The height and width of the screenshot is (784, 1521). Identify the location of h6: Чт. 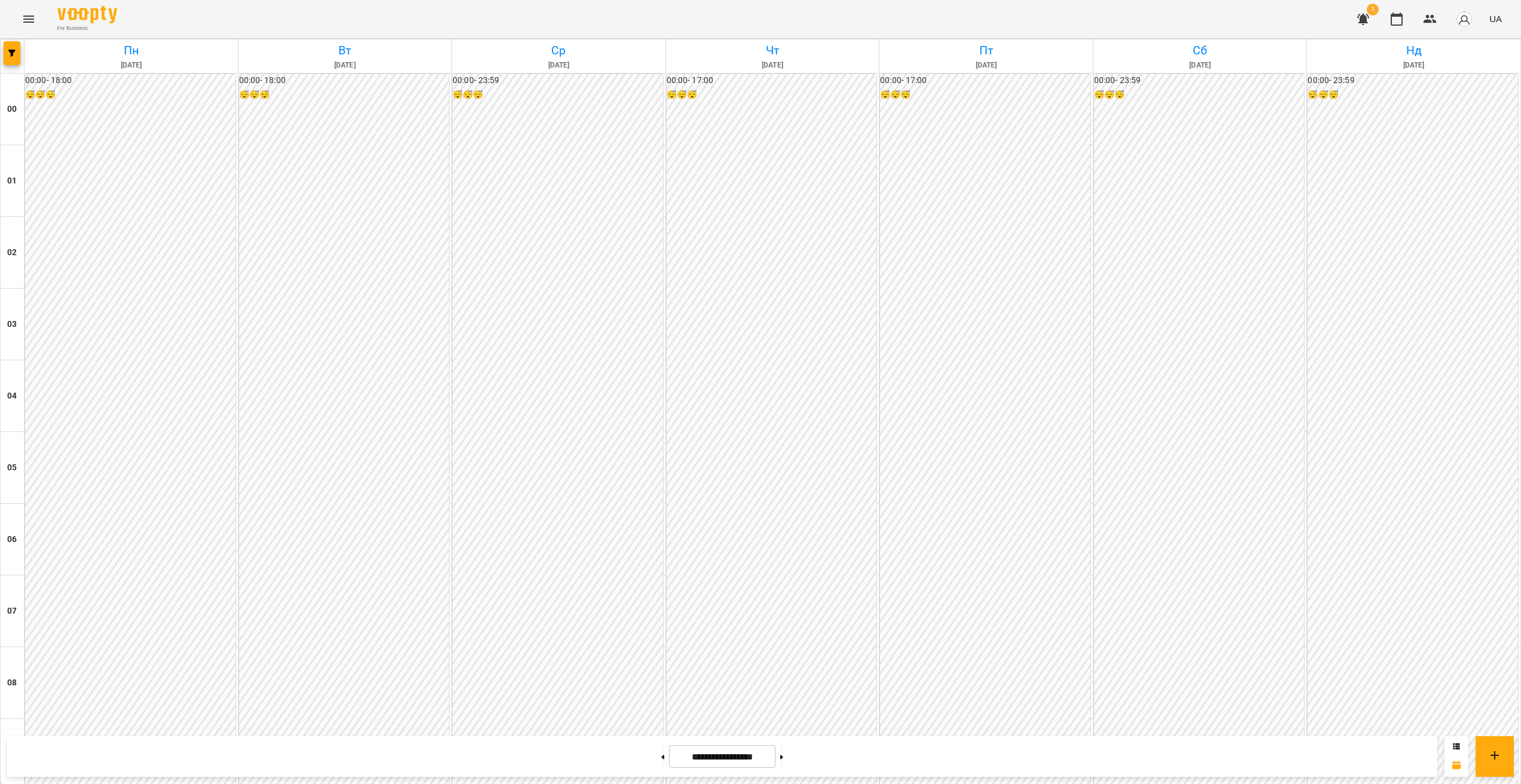
(773, 51).